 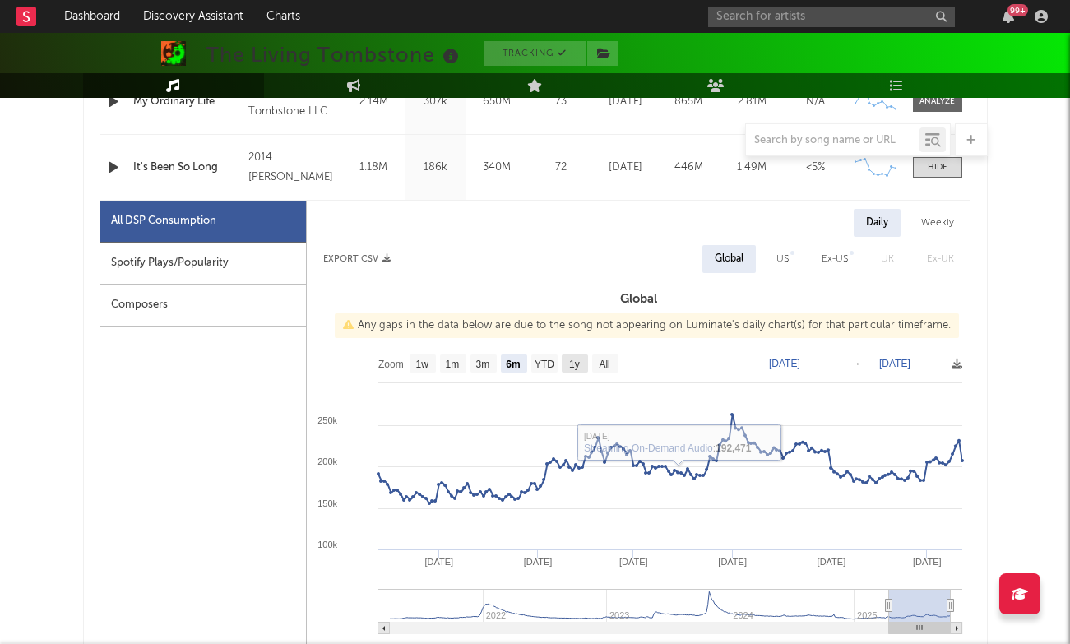 I want to click on div: Weekly, so click(x=938, y=223).